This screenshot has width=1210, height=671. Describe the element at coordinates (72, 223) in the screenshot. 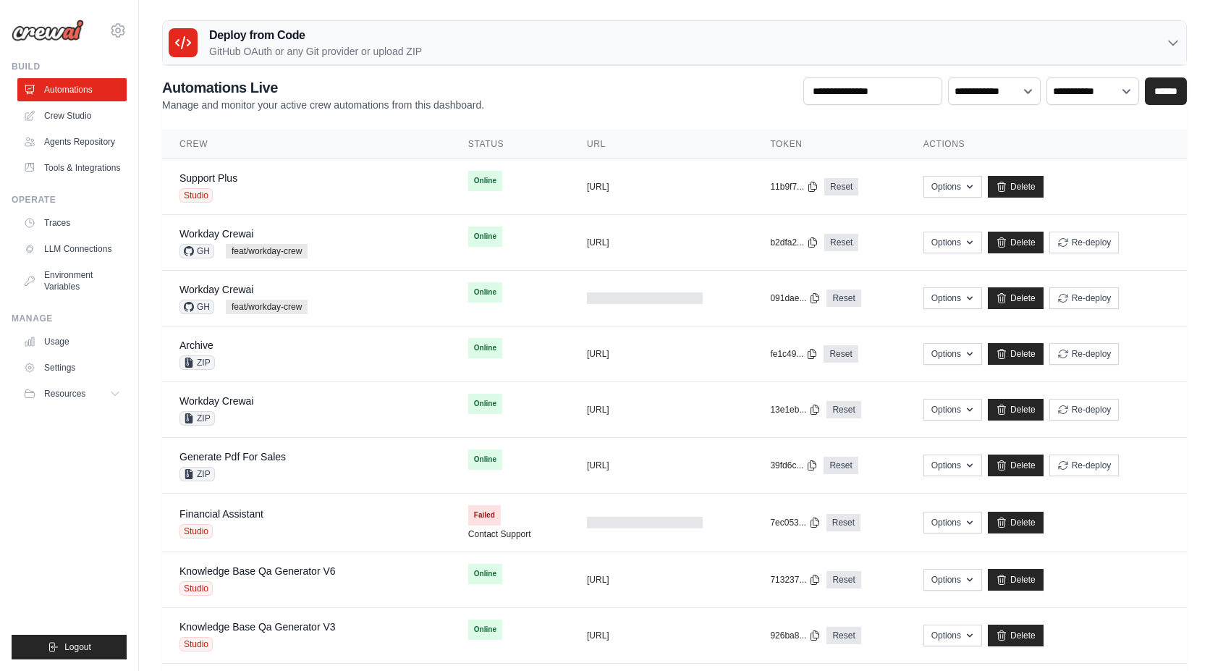

I see `a: Traces` at that location.